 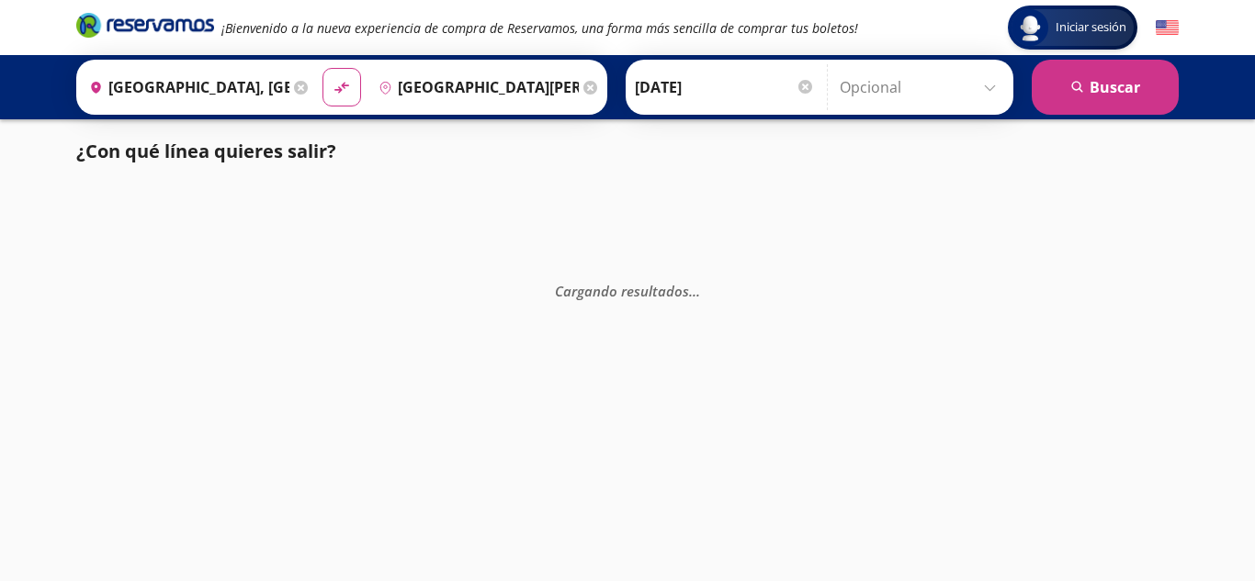 What do you see at coordinates (186, 87) in the screenshot?
I see `input: Buscar Origen` at bounding box center [186, 87].